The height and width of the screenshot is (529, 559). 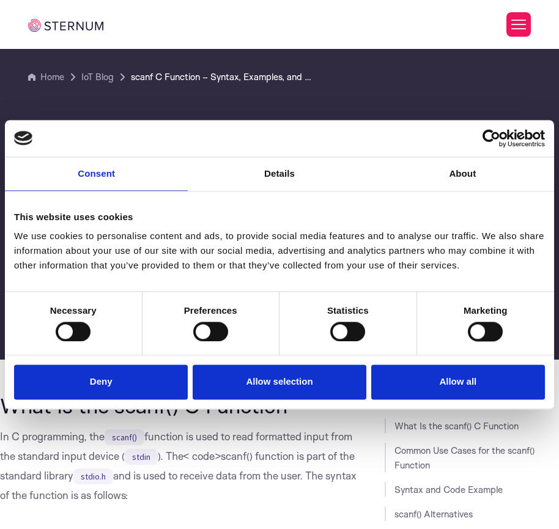 I want to click on button: Allow selection, so click(x=279, y=382).